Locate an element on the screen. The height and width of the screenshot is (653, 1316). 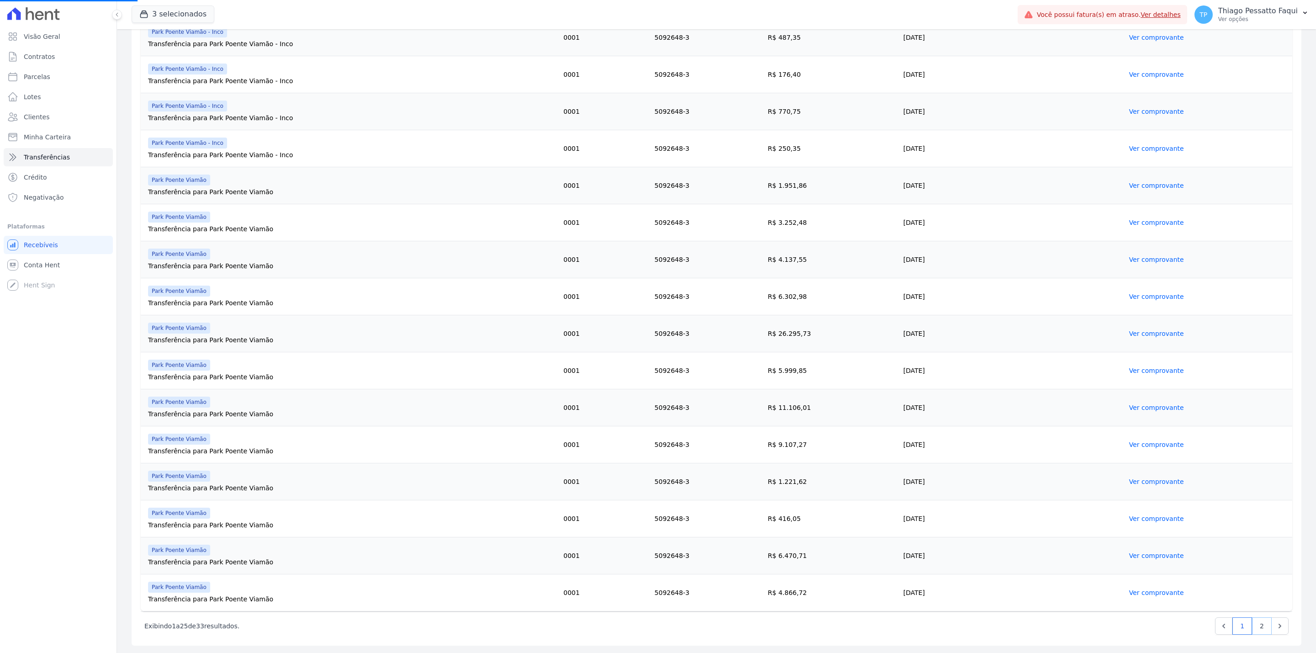
span: 33 is located at coordinates (200, 626).